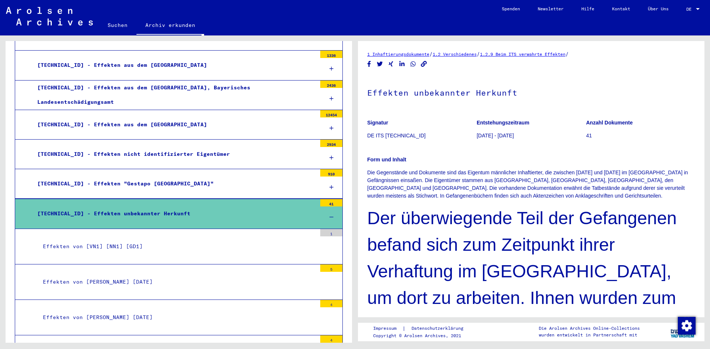  I want to click on b: Anzahl Dokumente, so click(609, 123).